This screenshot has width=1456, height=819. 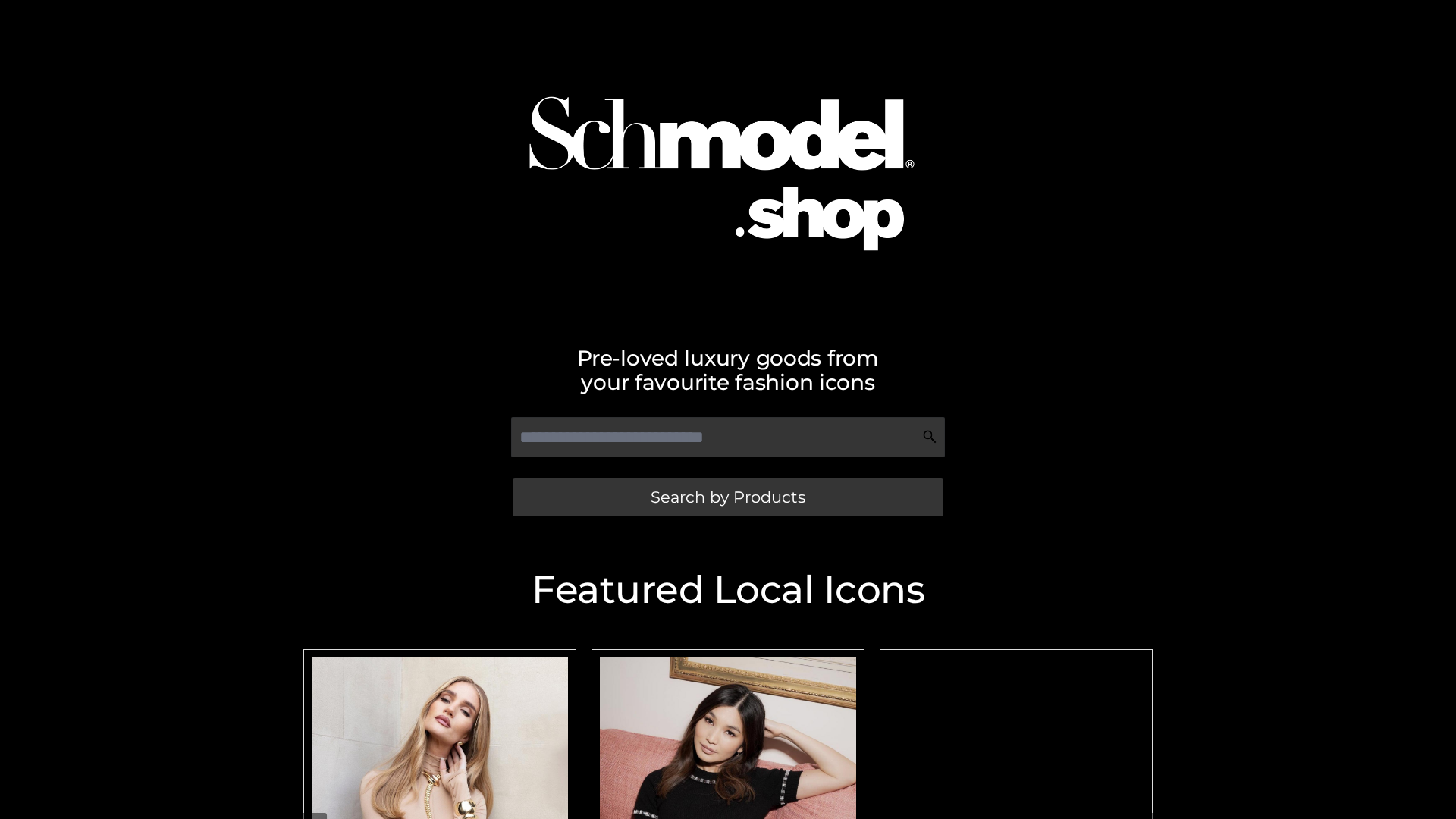 I want to click on img: Search Icon, so click(x=930, y=437).